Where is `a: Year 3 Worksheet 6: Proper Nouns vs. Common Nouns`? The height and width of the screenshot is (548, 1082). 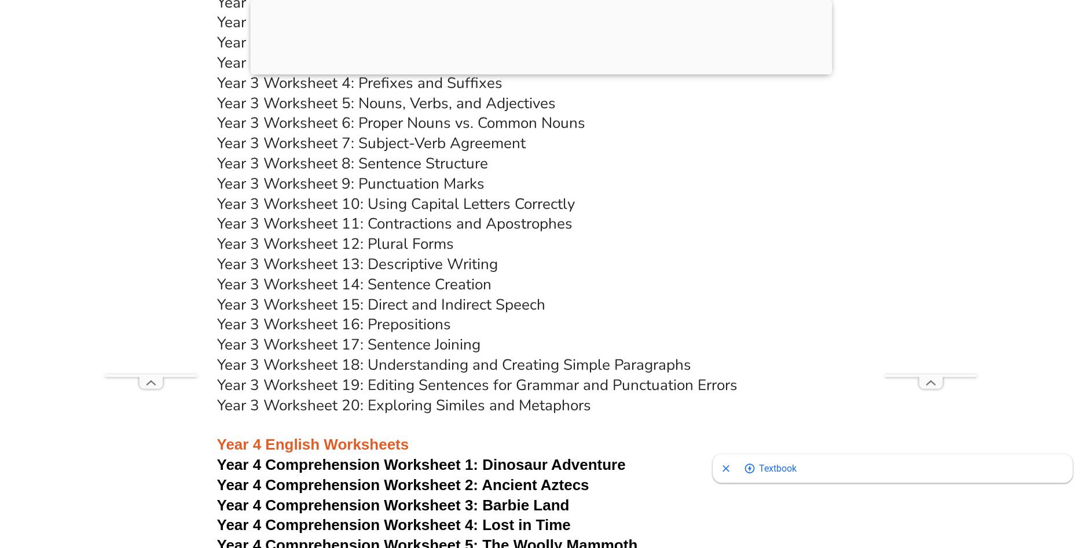 a: Year 3 Worksheet 6: Proper Nouns vs. Common Nouns is located at coordinates (401, 123).